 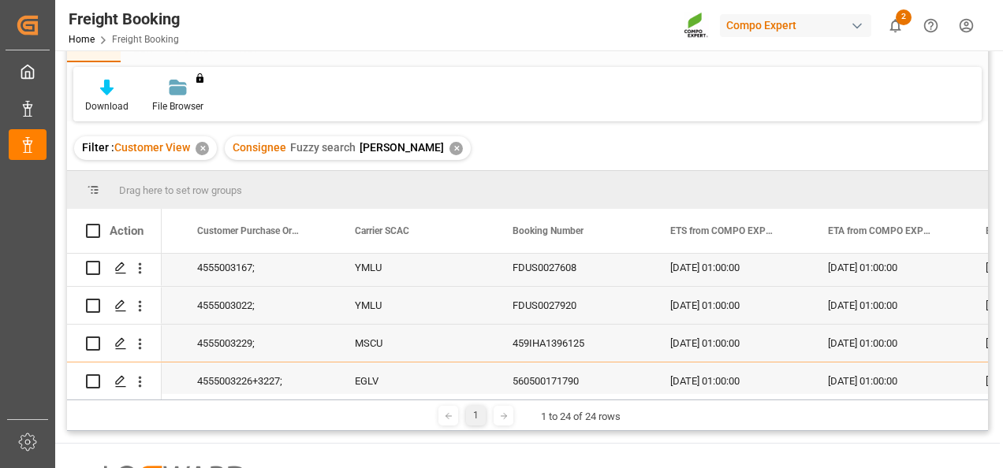 What do you see at coordinates (993, 231) in the screenshot?
I see `span: ETS` at bounding box center [993, 231].